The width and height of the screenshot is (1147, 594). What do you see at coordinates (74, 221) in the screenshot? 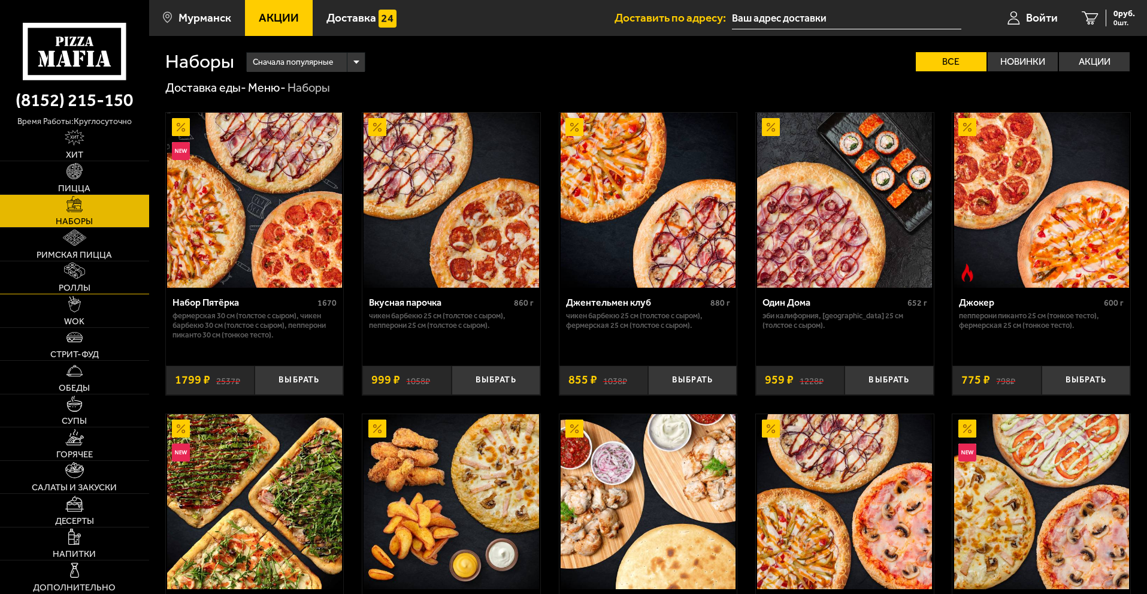
I see `span: Наборы` at bounding box center [74, 221].